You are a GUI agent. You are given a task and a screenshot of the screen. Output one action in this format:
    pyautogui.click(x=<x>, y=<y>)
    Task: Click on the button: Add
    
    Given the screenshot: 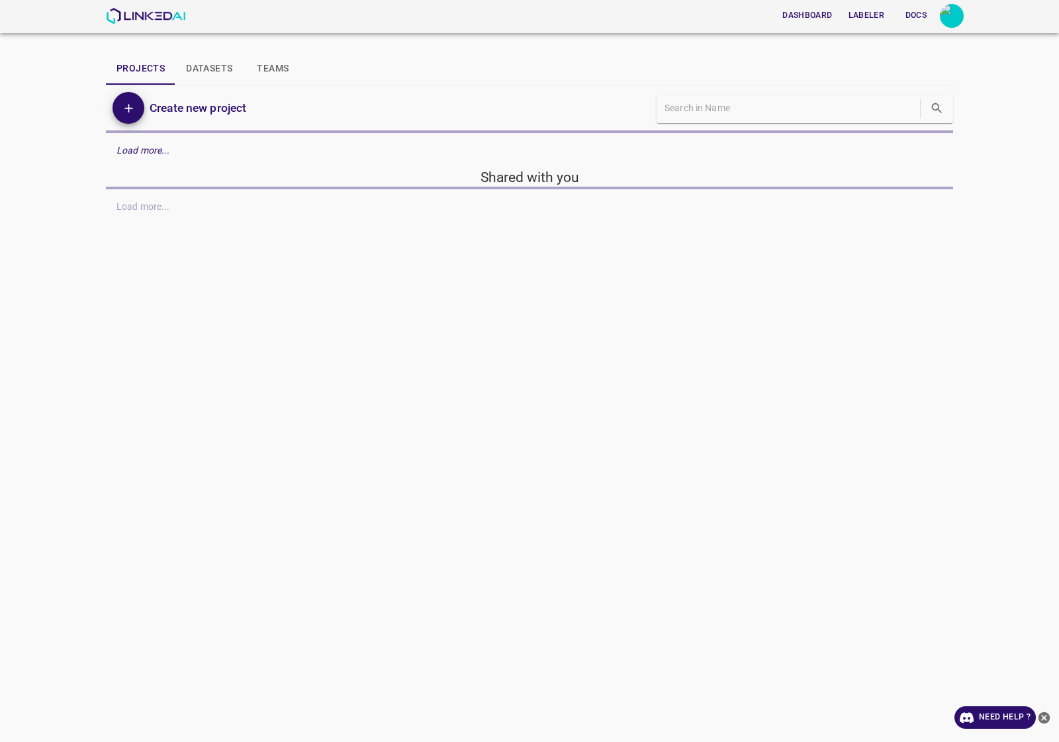 What is the action you would take?
    pyautogui.click(x=128, y=108)
    